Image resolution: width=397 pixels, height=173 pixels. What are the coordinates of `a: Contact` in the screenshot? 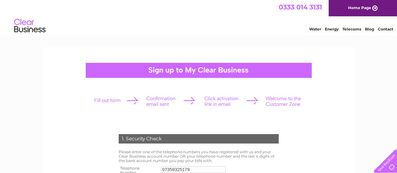 It's located at (385, 29).